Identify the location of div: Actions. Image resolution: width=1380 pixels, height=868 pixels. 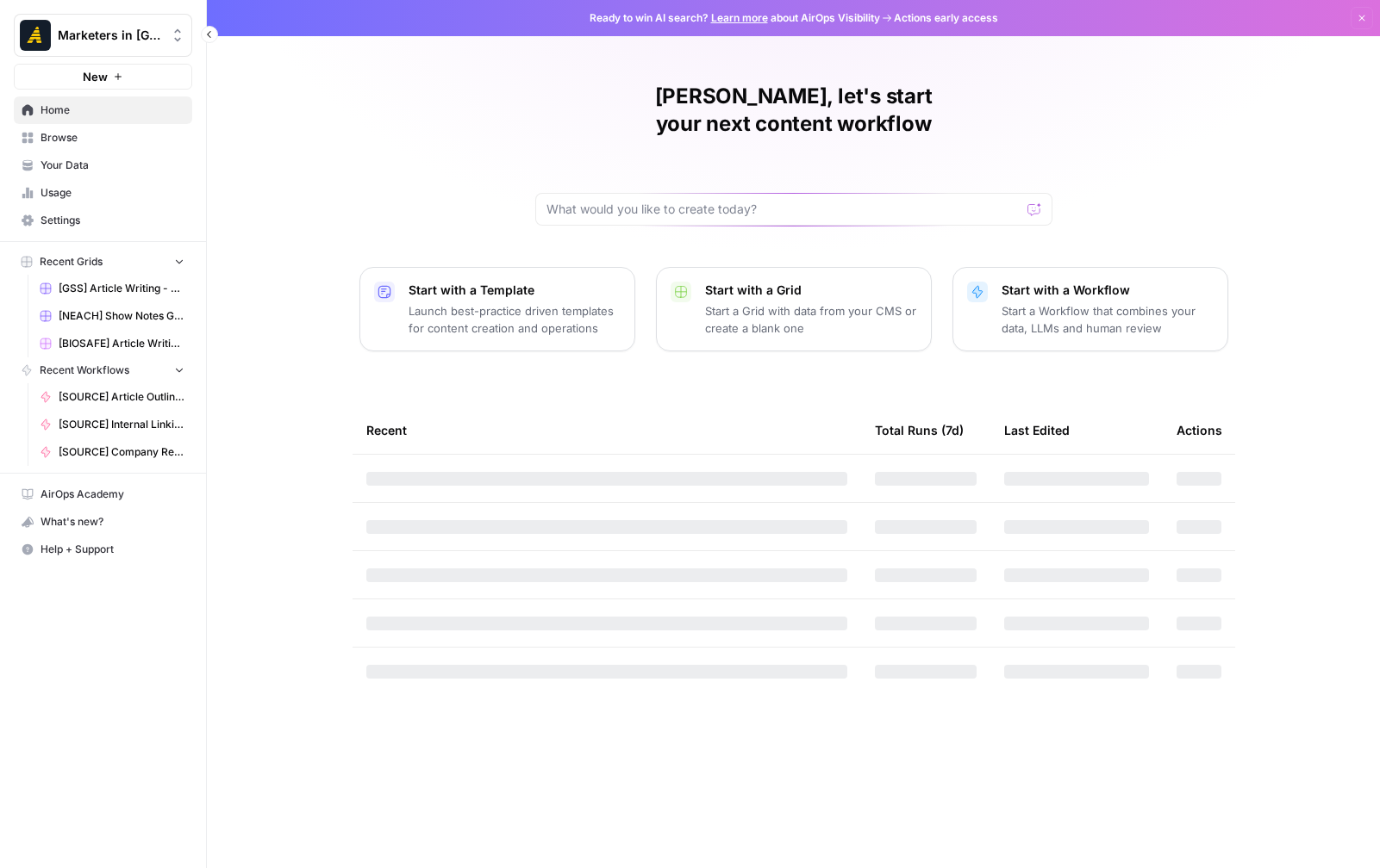
(1199, 430).